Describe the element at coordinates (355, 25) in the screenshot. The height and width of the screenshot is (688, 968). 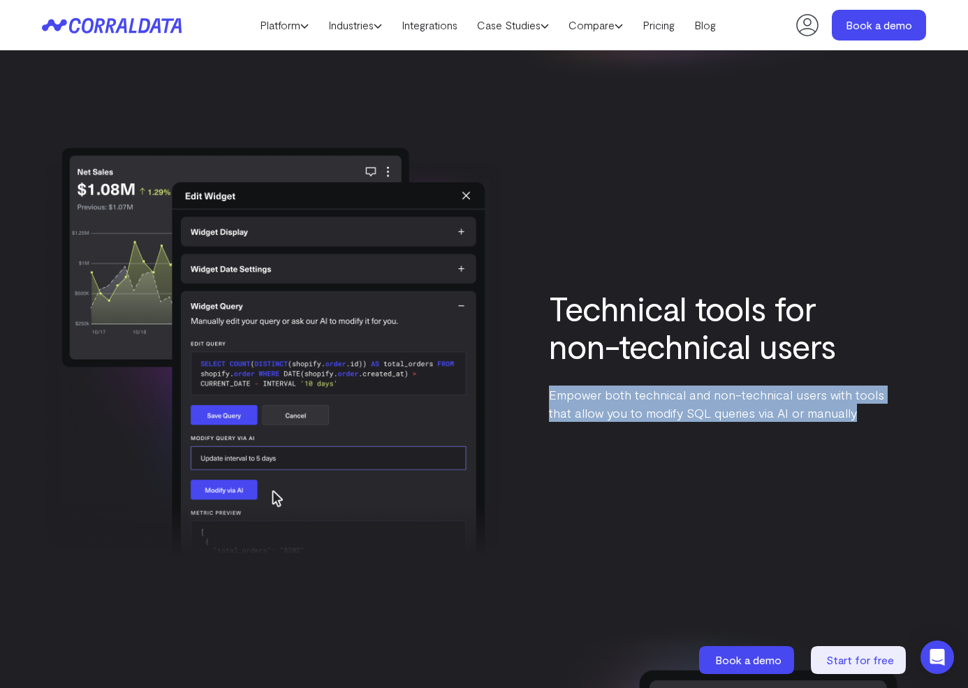
I see `a: Industries` at that location.